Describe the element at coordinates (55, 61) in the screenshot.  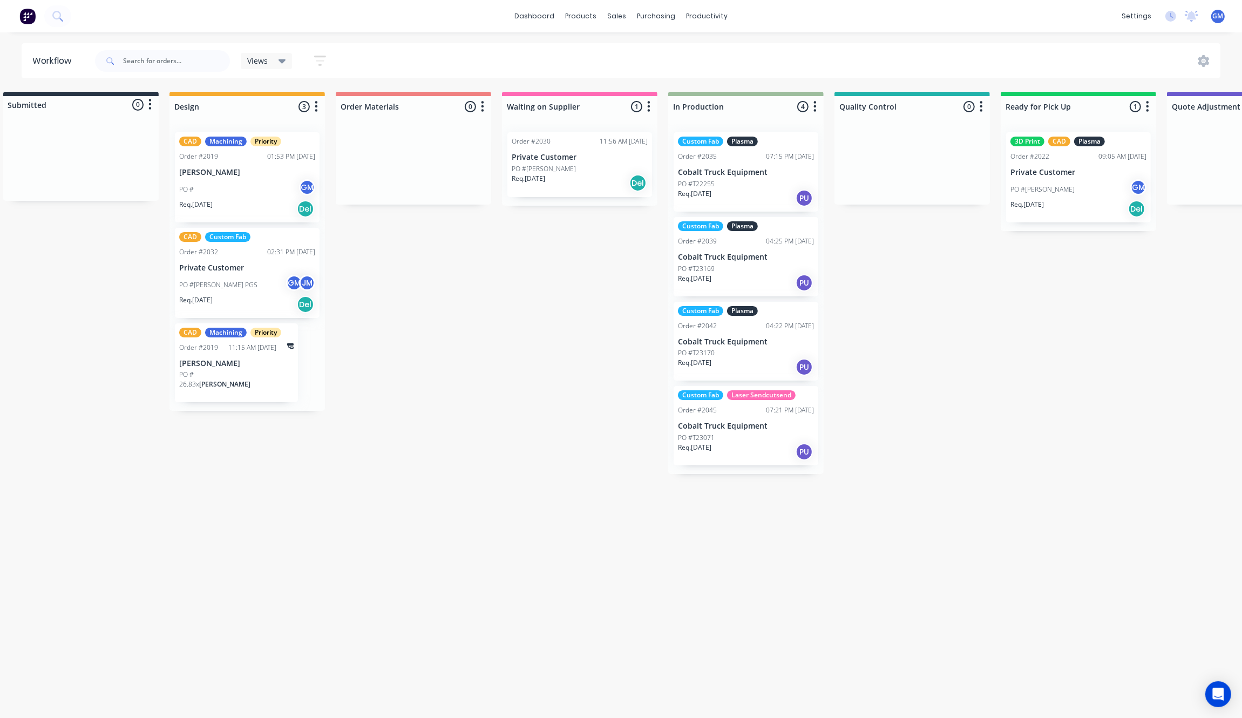
I see `div: Workflow` at that location.